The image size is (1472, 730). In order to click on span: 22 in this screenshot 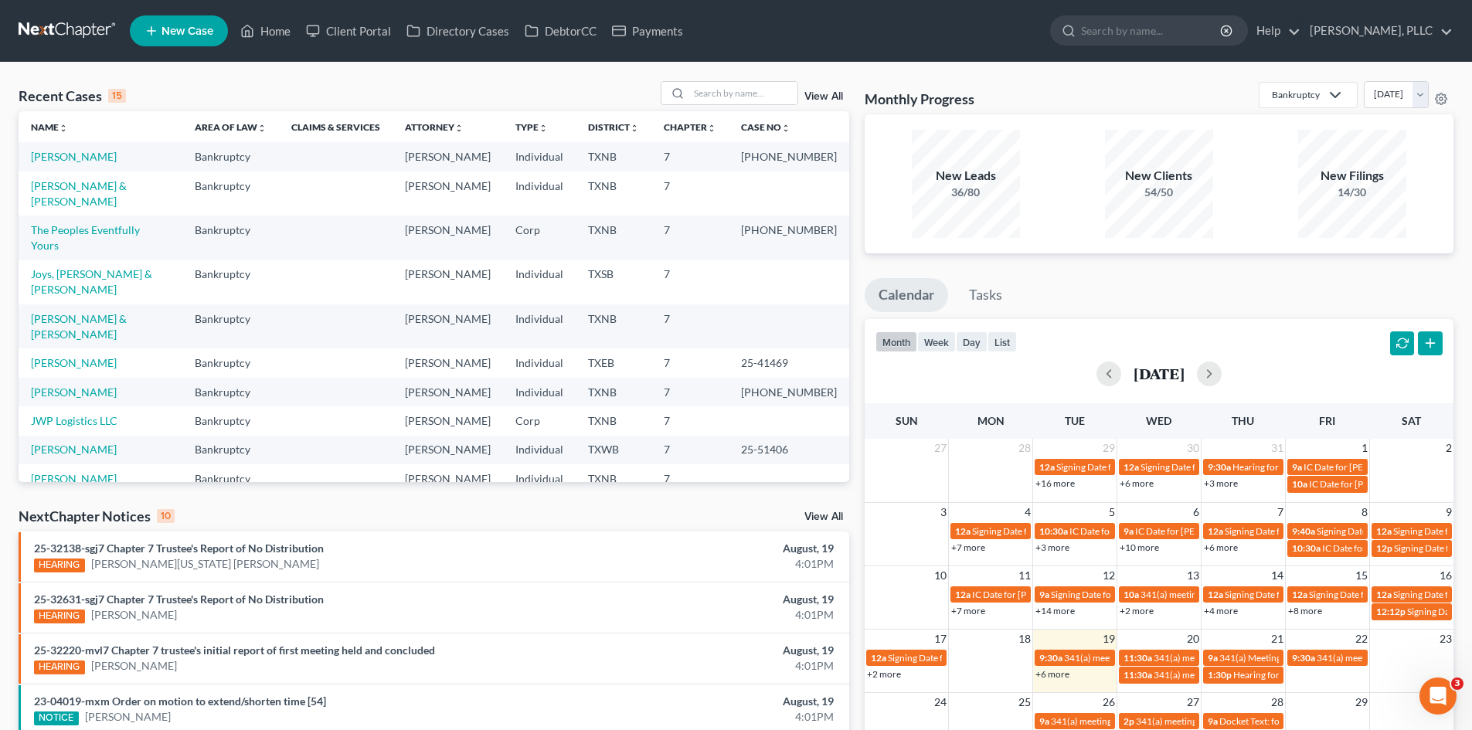, I will do `click(1361, 639)`.